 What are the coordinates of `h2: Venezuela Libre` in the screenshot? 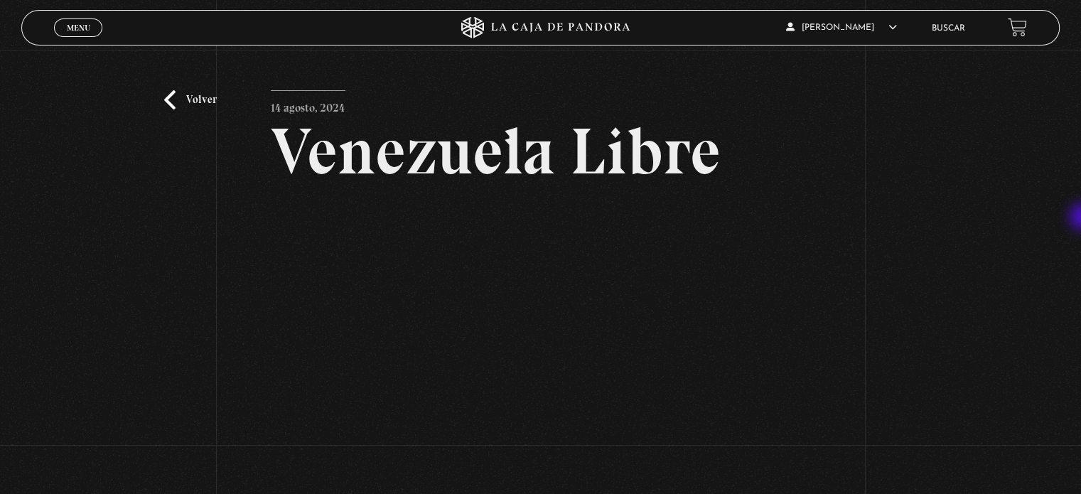 It's located at (540, 151).